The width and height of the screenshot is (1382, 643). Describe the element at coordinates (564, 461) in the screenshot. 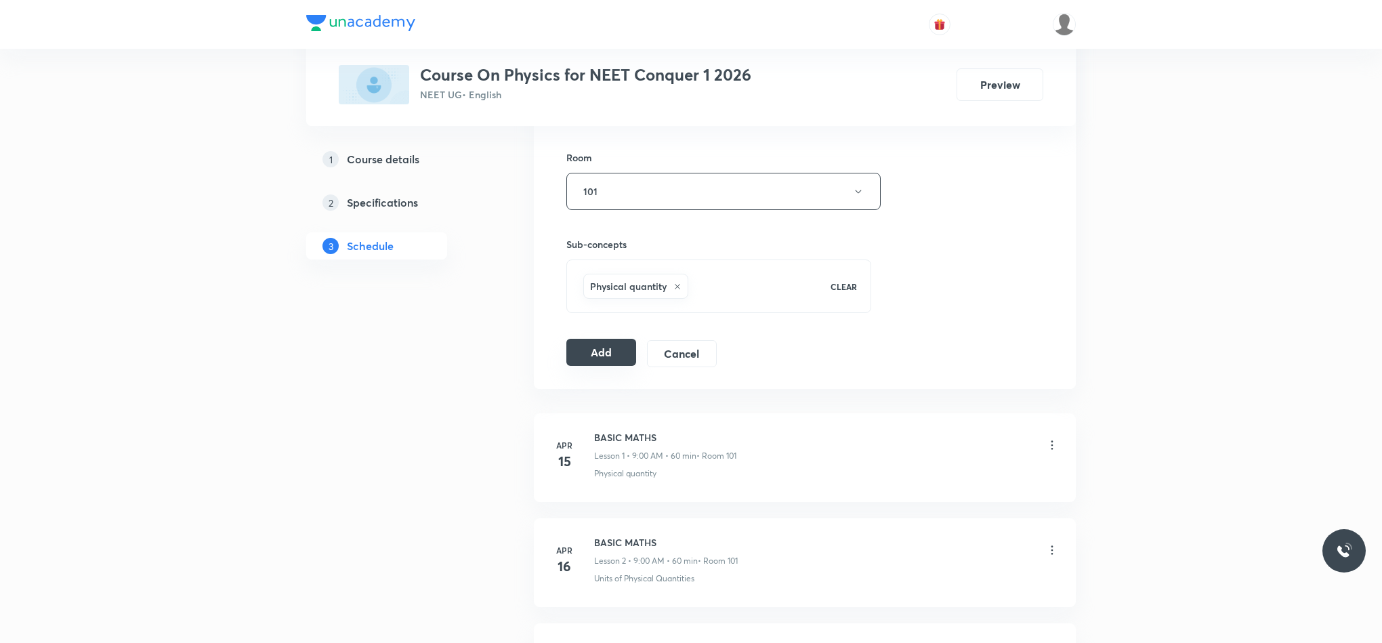

I see `h4: 15` at that location.